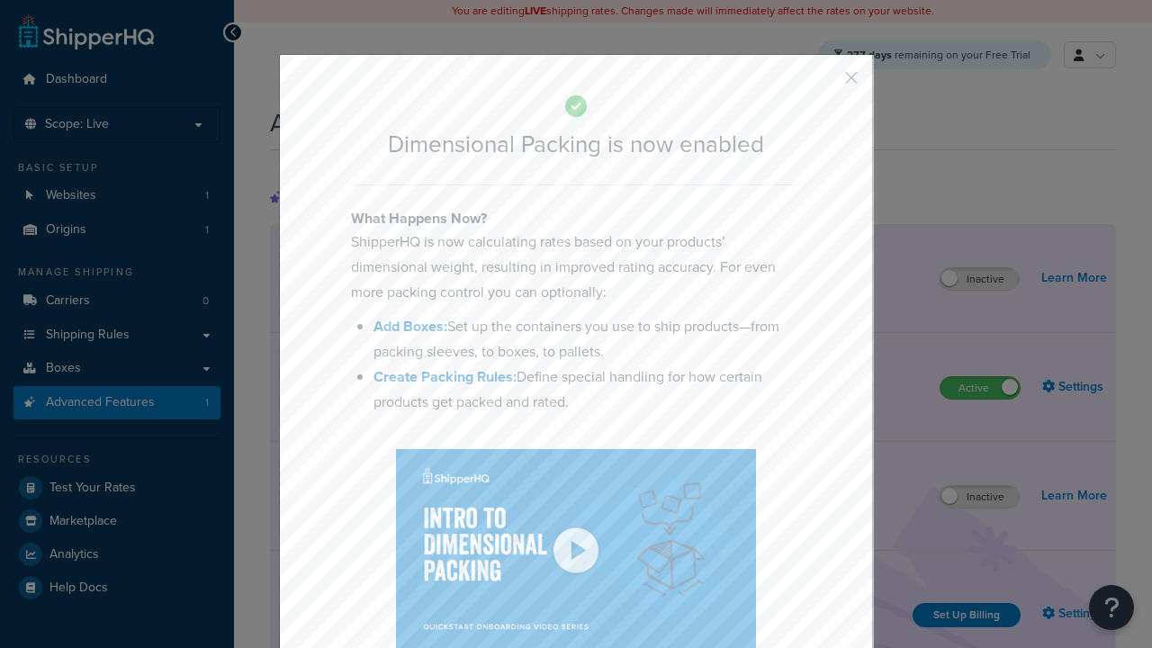 Image resolution: width=1152 pixels, height=648 pixels. Describe the element at coordinates (410, 326) in the screenshot. I see `b: Add Boxes:` at that location.